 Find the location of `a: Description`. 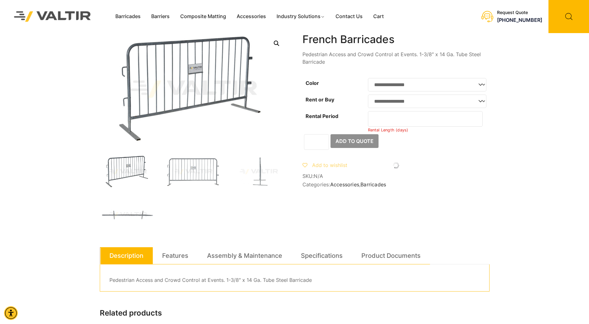

a: Description is located at coordinates (126, 255).